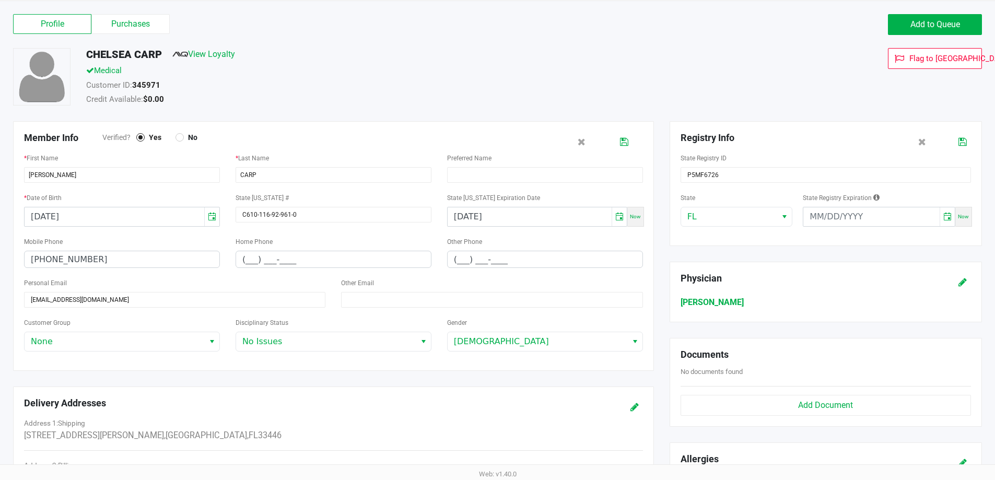 The image size is (995, 480). I want to click on label: Personal Email, so click(45, 283).